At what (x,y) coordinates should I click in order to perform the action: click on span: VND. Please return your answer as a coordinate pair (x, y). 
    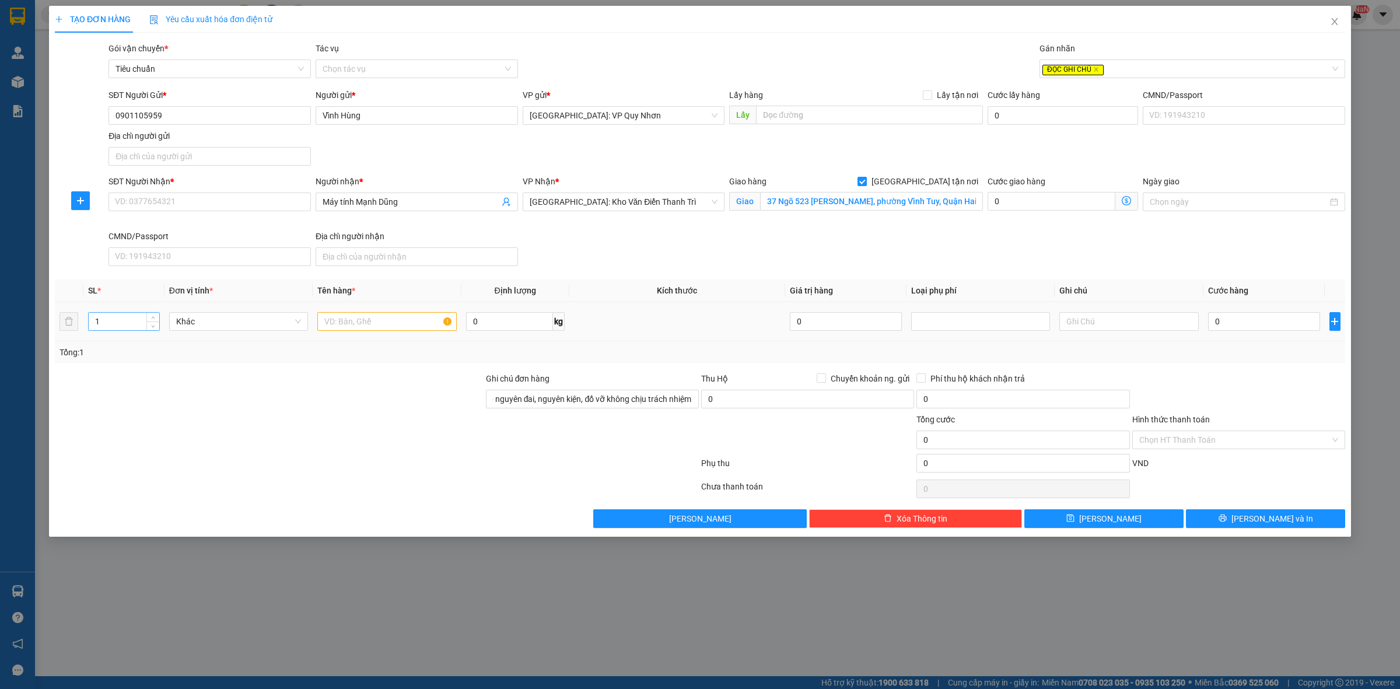
    Looking at the image, I should click on (1141, 463).